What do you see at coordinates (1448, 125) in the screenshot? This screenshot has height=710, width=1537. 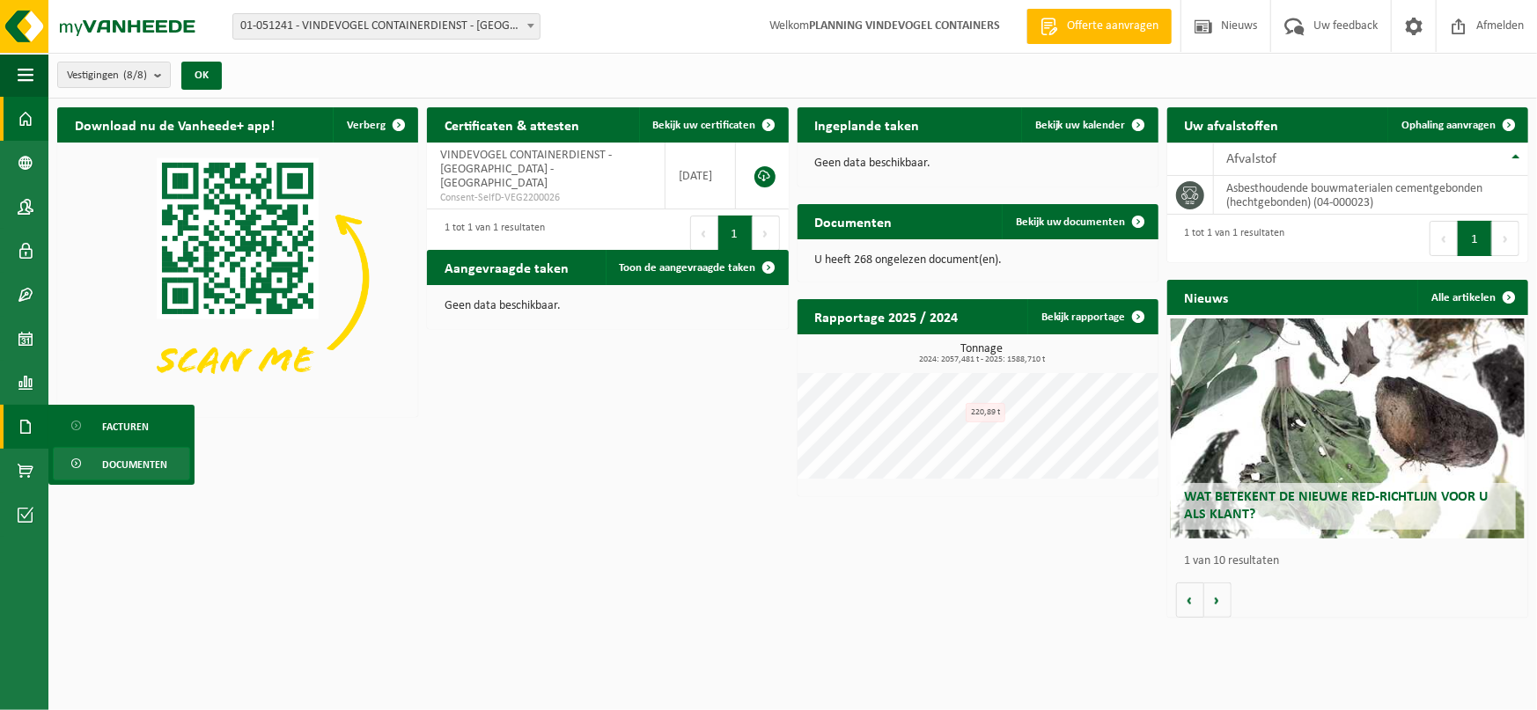 I see `span: Ophaling aanvragen` at bounding box center [1448, 125].